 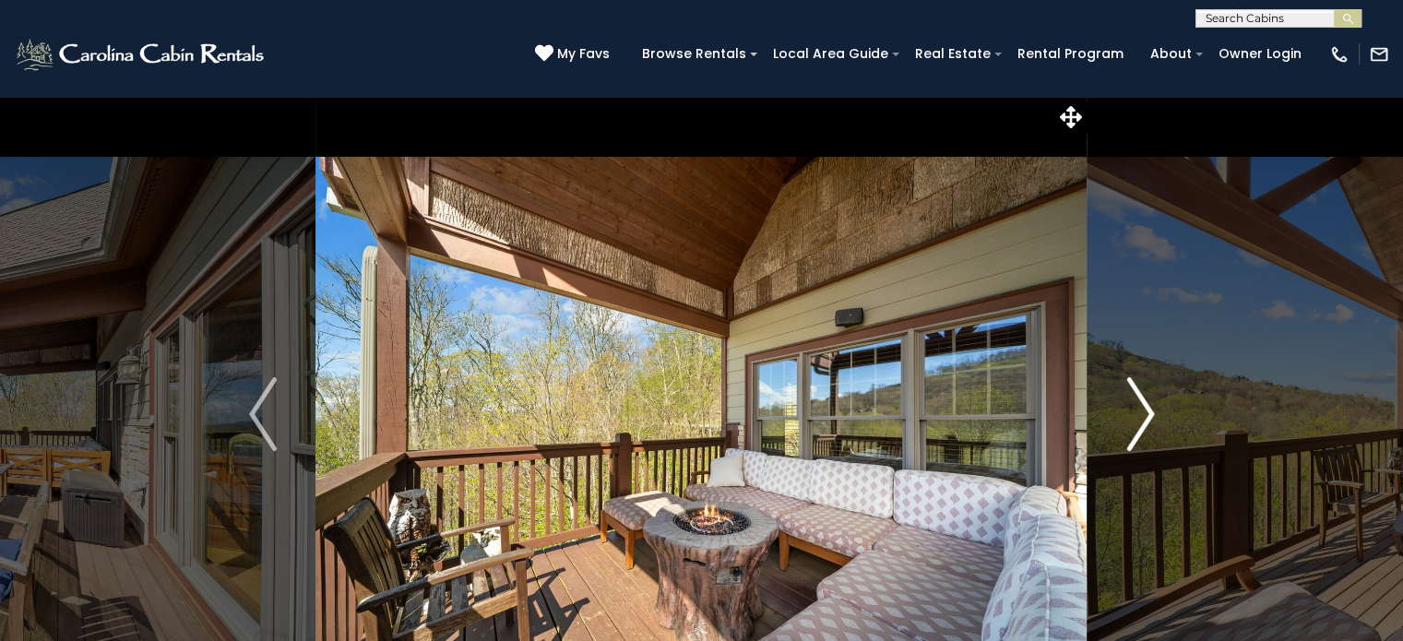 What do you see at coordinates (1260, 54) in the screenshot?
I see `a: Owner Login` at bounding box center [1260, 54].